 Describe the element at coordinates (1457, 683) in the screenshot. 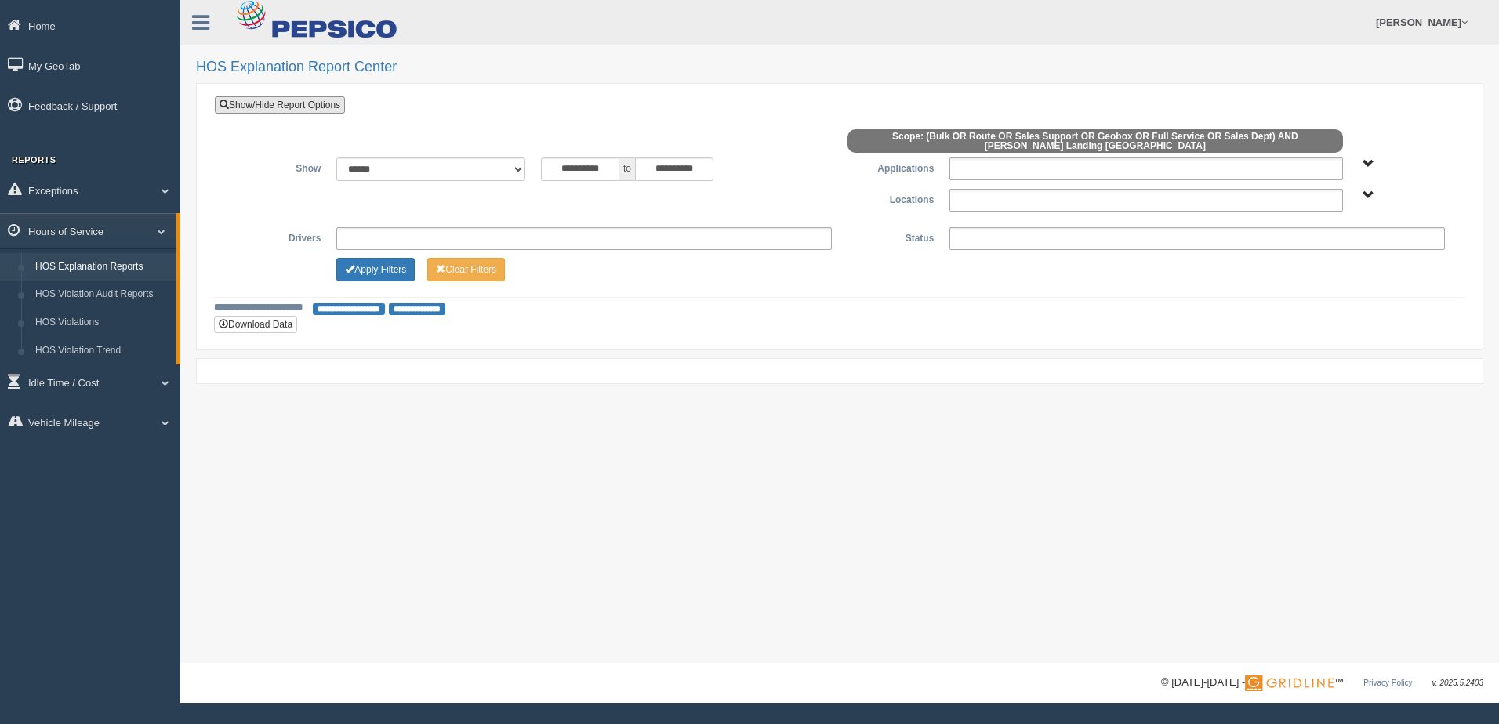

I see `span: v. 2025.5.2403` at that location.